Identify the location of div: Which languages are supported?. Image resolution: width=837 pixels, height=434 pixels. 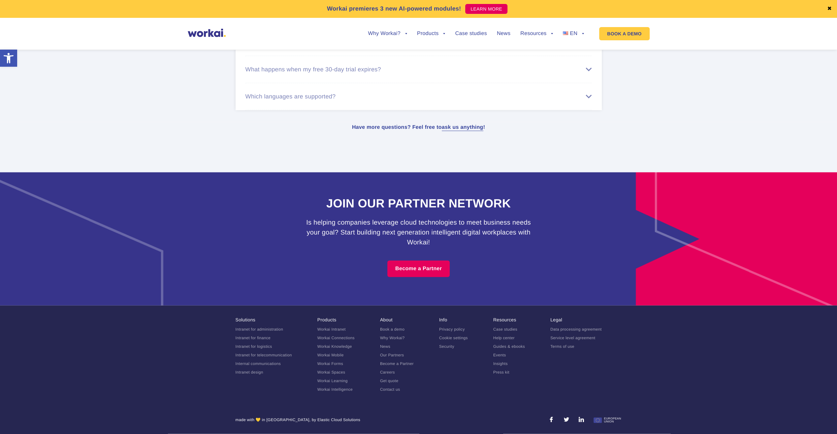
(419, 96).